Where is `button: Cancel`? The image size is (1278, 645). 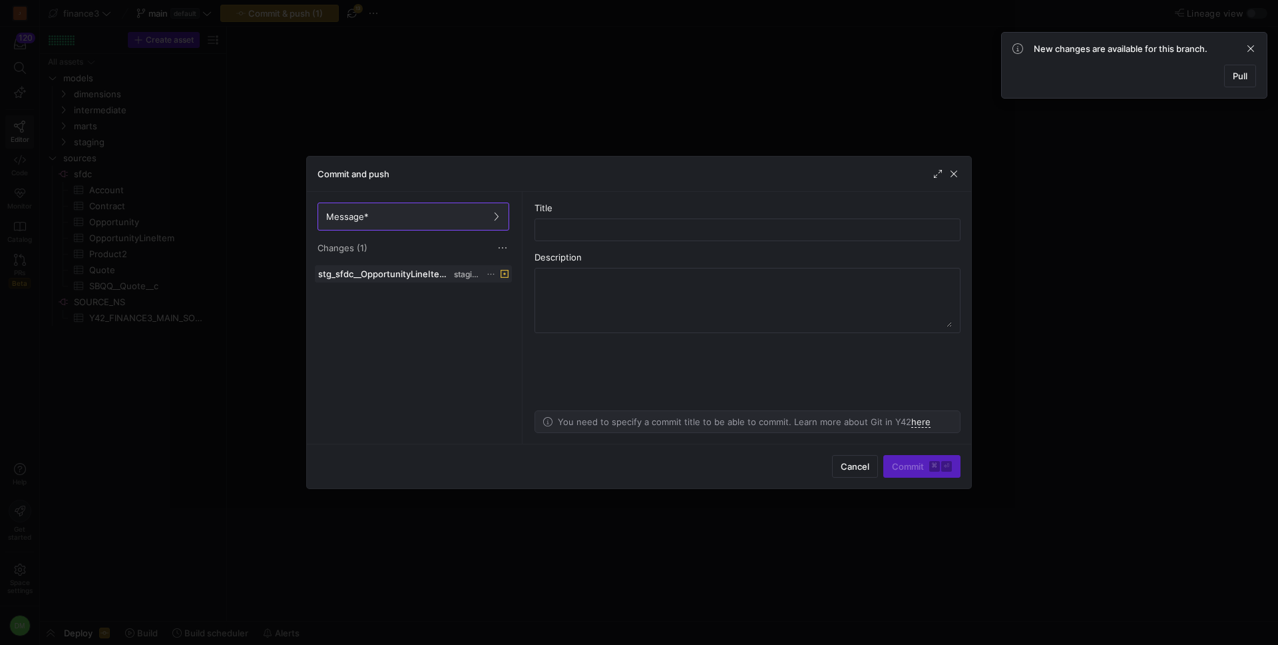 button: Cancel is located at coordinates (855, 466).